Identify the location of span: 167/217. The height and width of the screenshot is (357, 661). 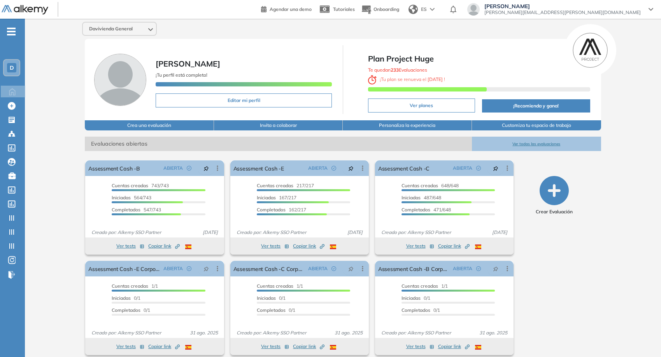
(277, 197).